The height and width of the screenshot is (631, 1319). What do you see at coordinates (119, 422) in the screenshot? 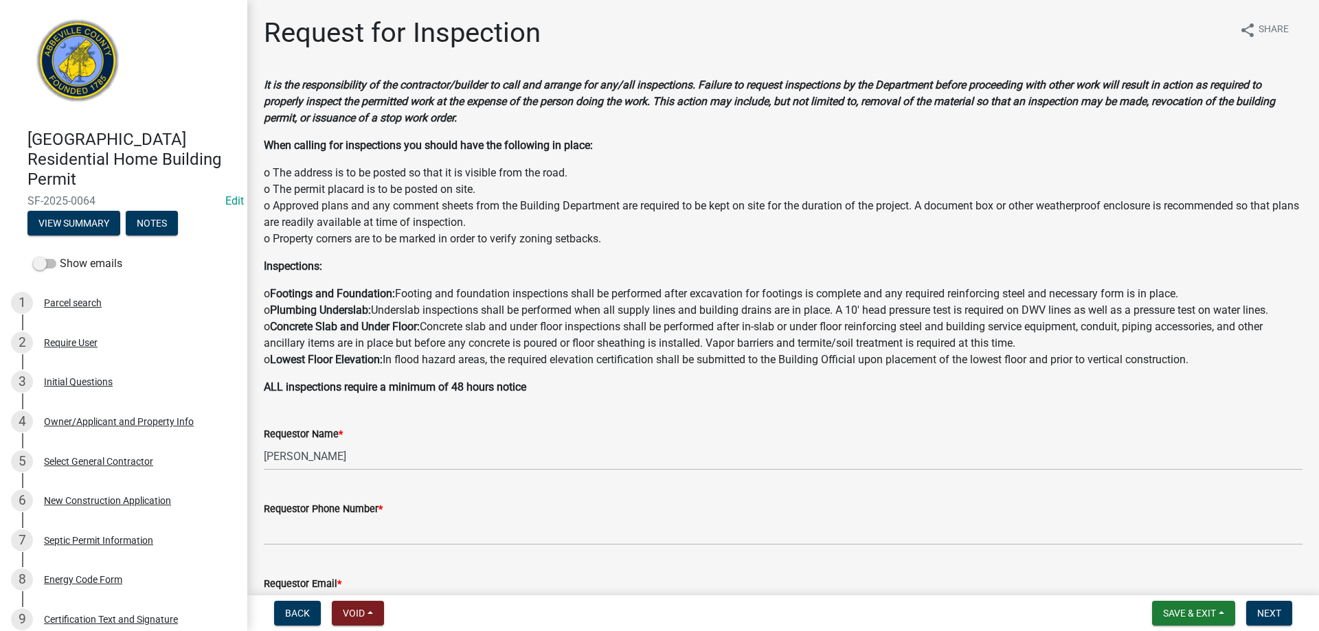
I see `div: Owner/Applicant and Property Info` at bounding box center [119, 422].